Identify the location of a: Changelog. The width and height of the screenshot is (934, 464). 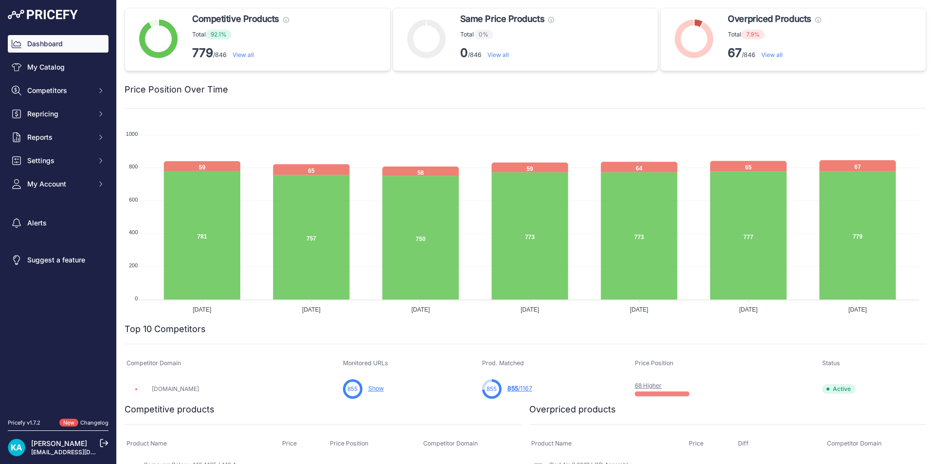
(94, 422).